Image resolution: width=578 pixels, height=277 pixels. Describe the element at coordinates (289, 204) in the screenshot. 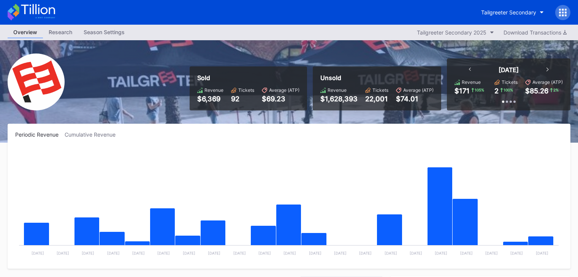

I see `svg: Chart title` at that location.